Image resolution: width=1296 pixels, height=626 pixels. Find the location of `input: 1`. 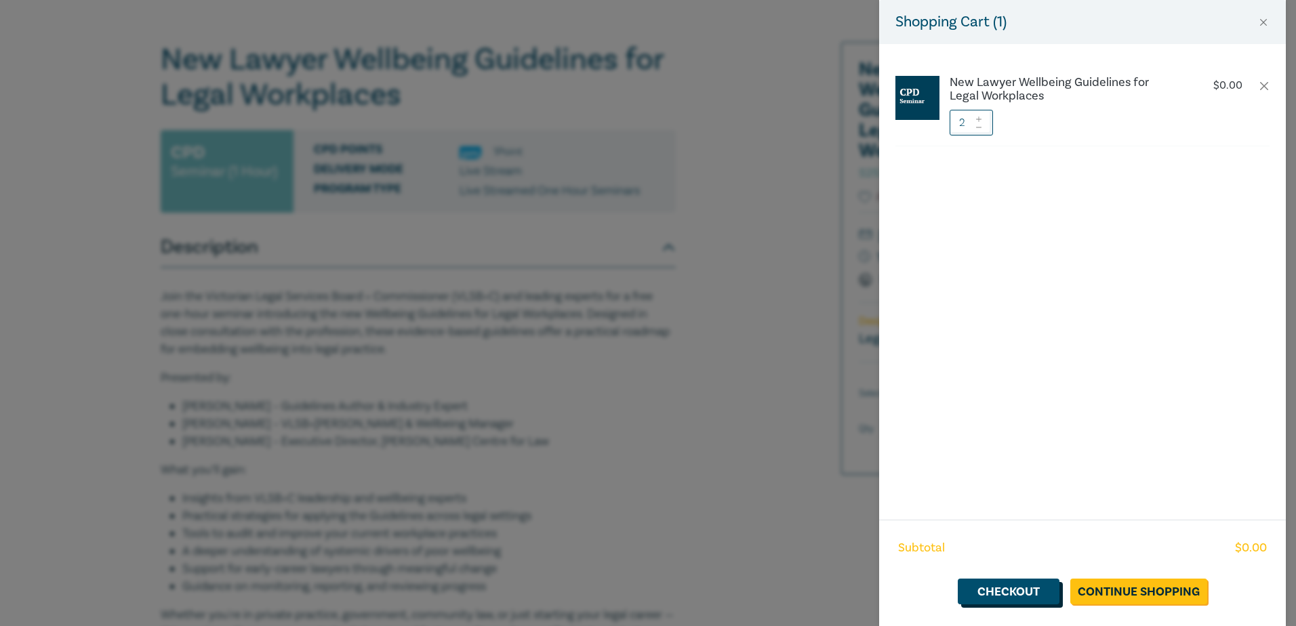

input: 1 is located at coordinates (971, 123).